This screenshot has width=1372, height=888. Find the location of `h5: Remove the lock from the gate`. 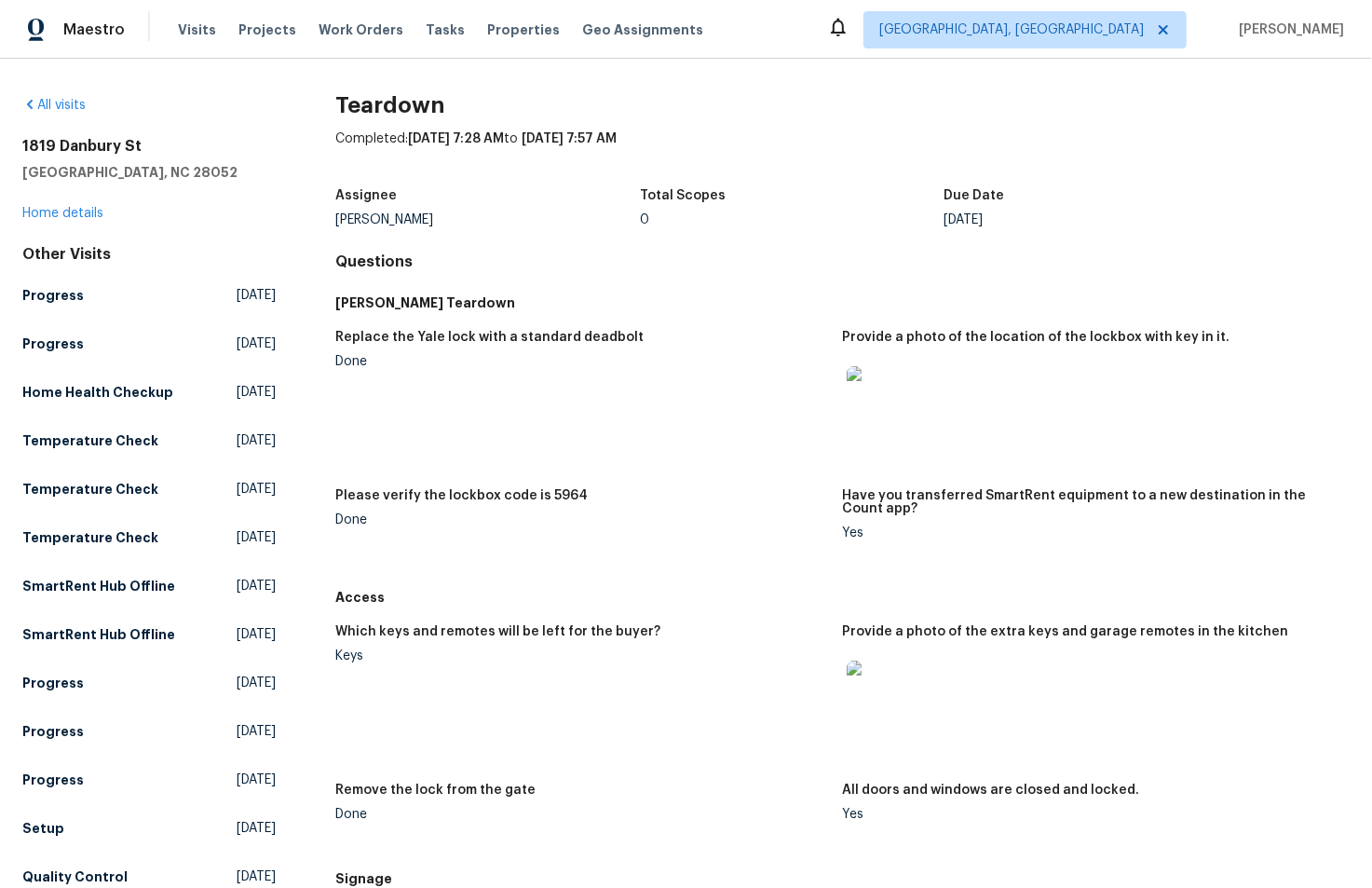

h5: Remove the lock from the gate is located at coordinates (435, 790).